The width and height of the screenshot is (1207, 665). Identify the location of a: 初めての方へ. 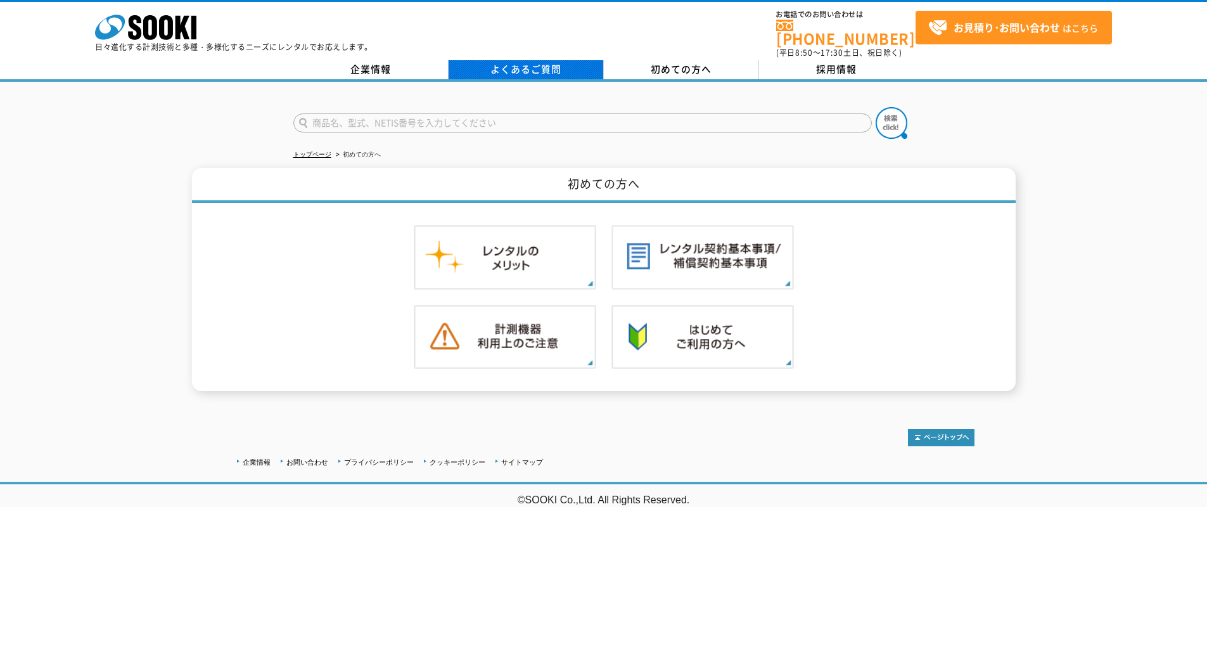
(681, 70).